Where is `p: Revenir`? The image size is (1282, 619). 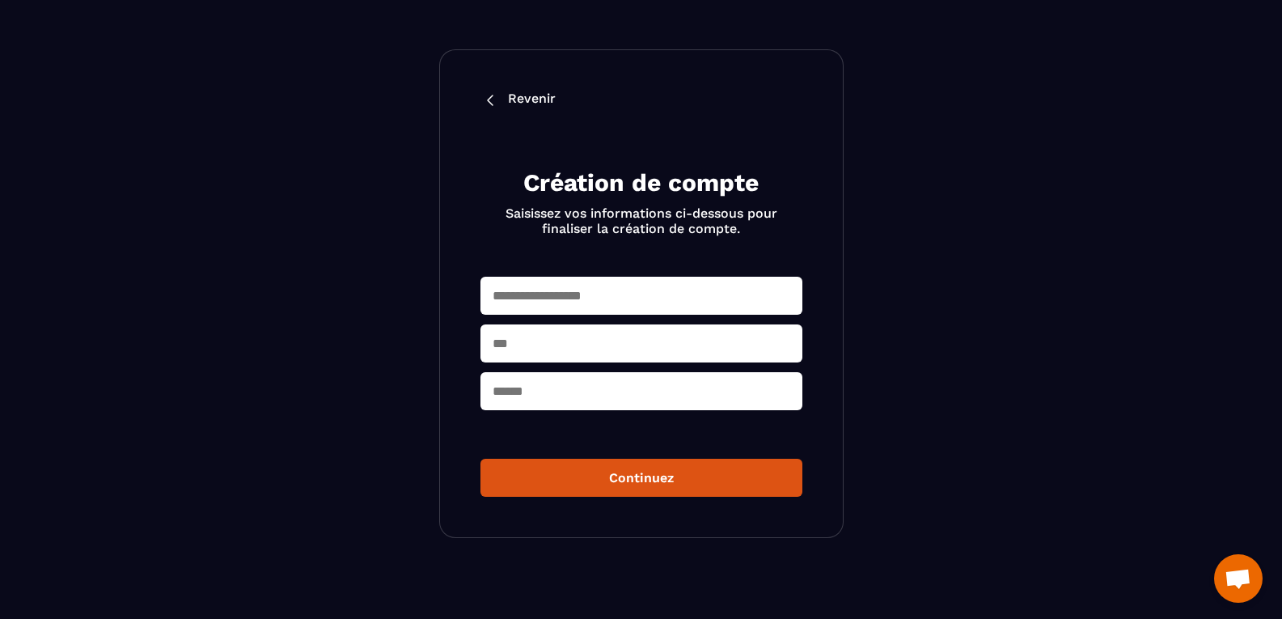 p: Revenir is located at coordinates (531, 100).